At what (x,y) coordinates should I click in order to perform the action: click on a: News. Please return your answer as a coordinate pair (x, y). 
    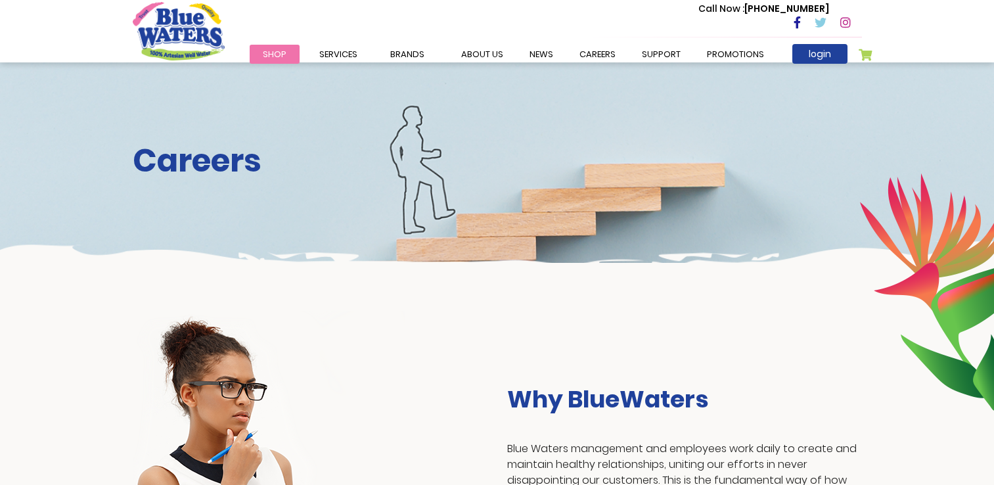
    Looking at the image, I should click on (541, 54).